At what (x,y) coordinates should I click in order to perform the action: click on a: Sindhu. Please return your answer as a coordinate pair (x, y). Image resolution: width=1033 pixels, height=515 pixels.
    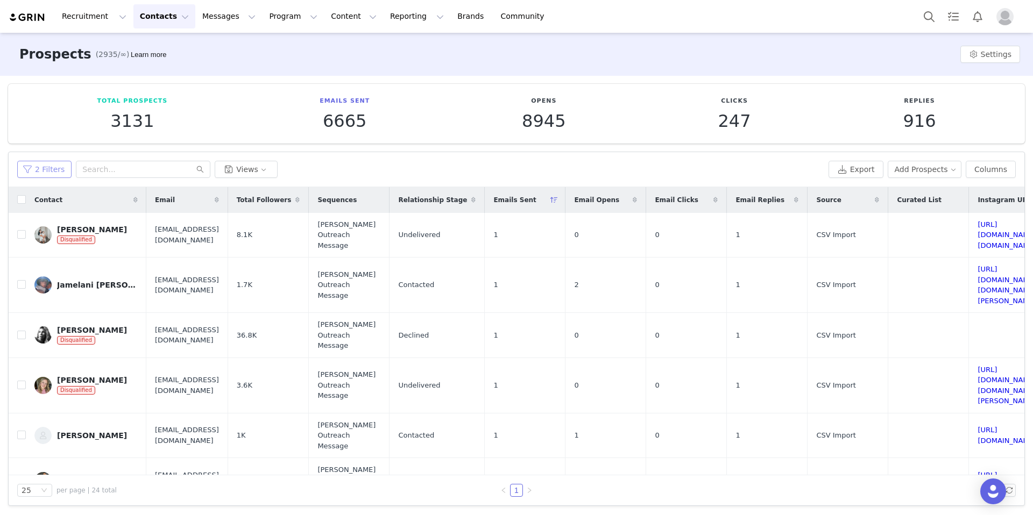
    Looking at the image, I should click on (86, 481).